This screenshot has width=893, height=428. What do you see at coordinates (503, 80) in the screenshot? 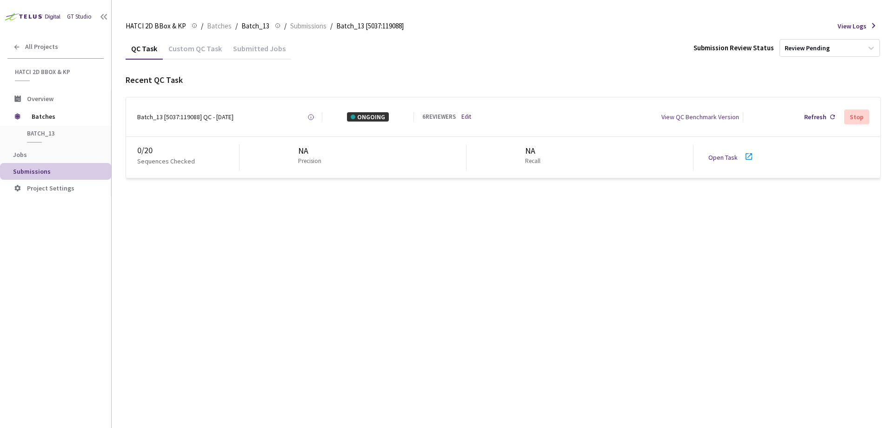
I see `div: Recent QC Task` at bounding box center [503, 80].